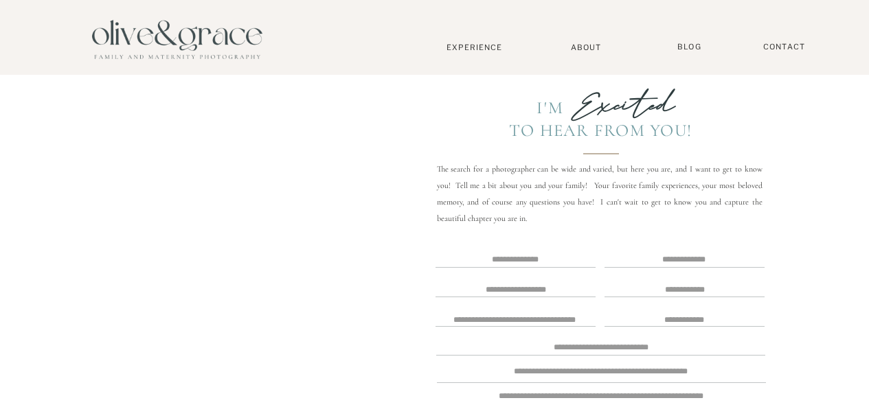 The image size is (869, 407). Describe the element at coordinates (690, 47) in the screenshot. I see `a: BLOG` at that location.